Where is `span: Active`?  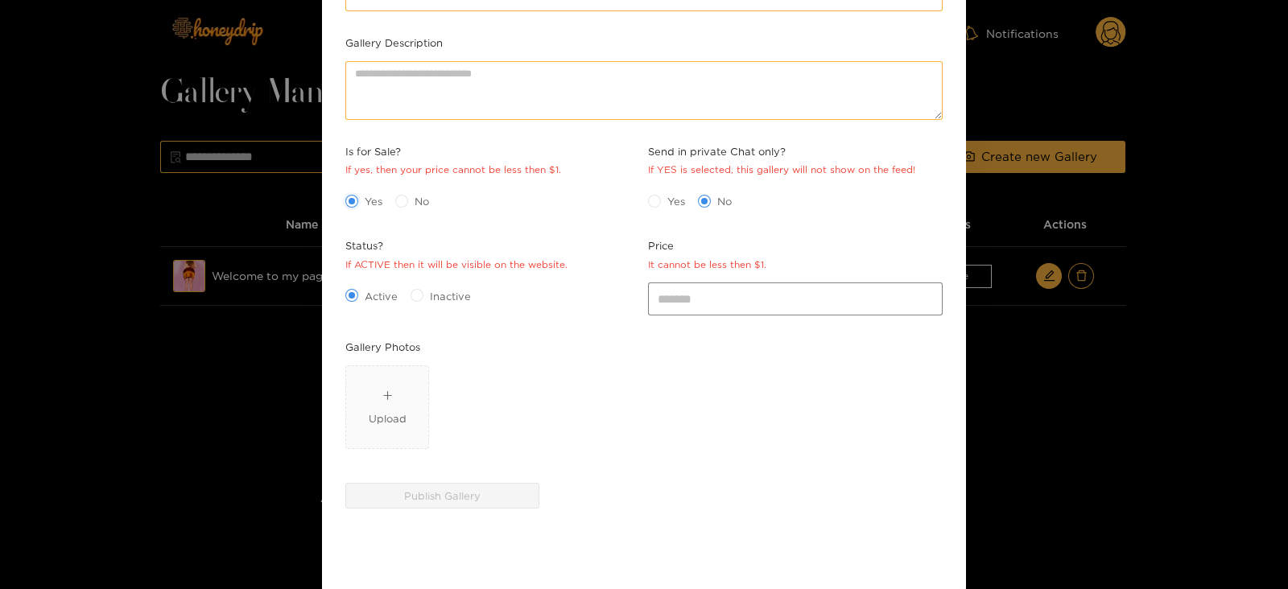 span: Active is located at coordinates (381, 296).